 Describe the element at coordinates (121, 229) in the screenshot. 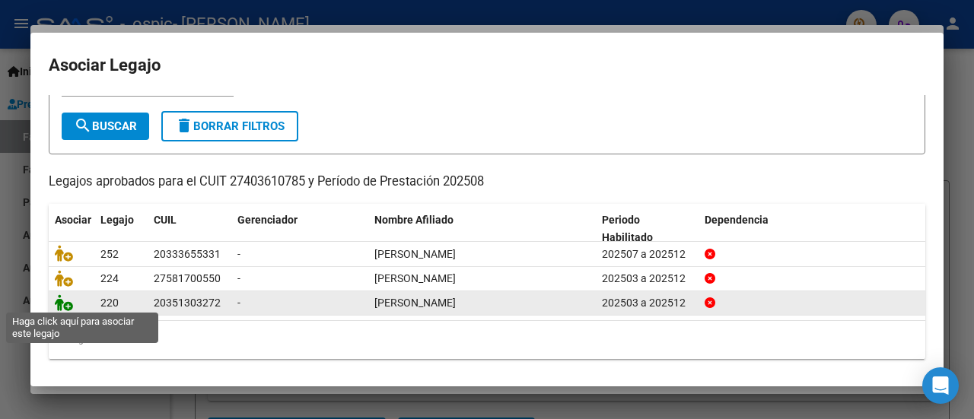

I see `datatable-header-cell: Legajo` at that location.